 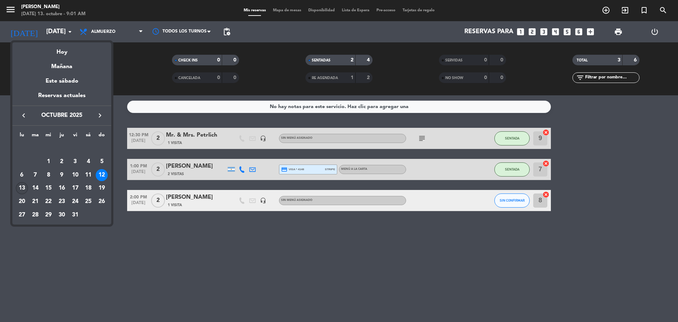 What do you see at coordinates (24, 116) in the screenshot?
I see `button: keyboard_arrow_left` at bounding box center [24, 116].